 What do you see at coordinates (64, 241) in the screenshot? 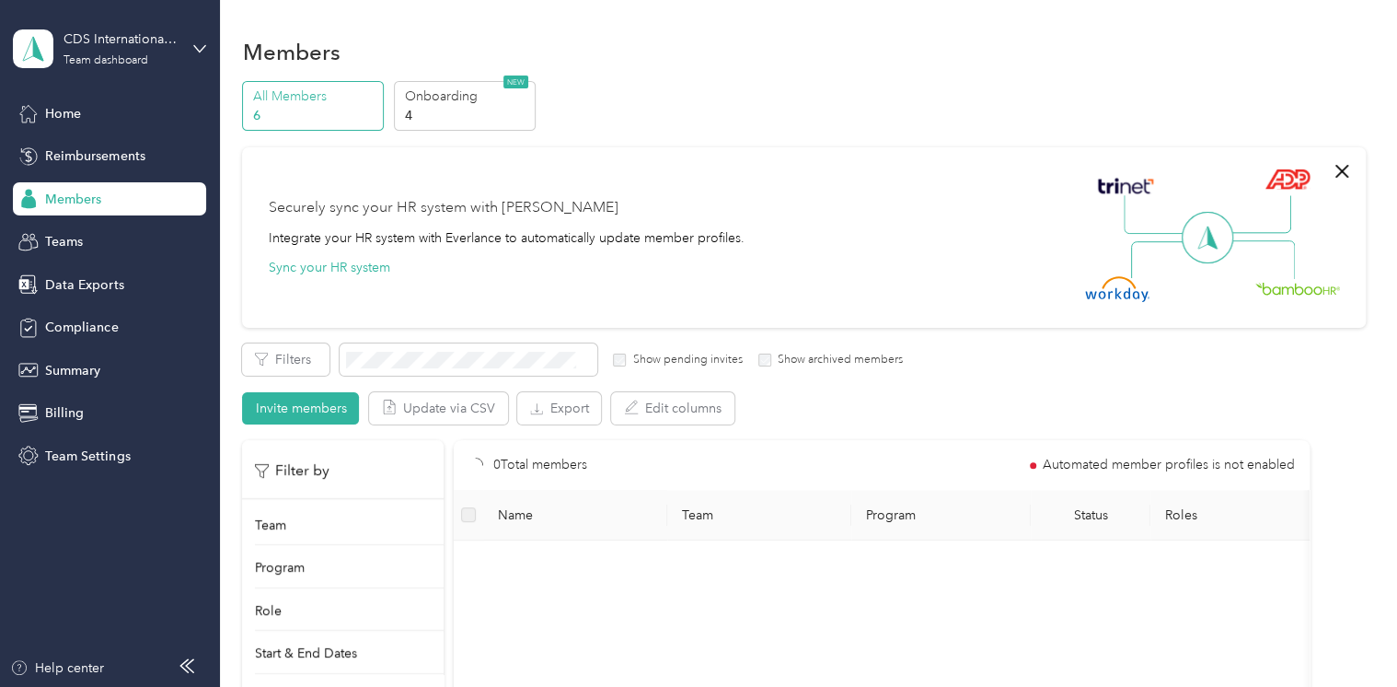
I see `span: Teams` at bounding box center [64, 241].